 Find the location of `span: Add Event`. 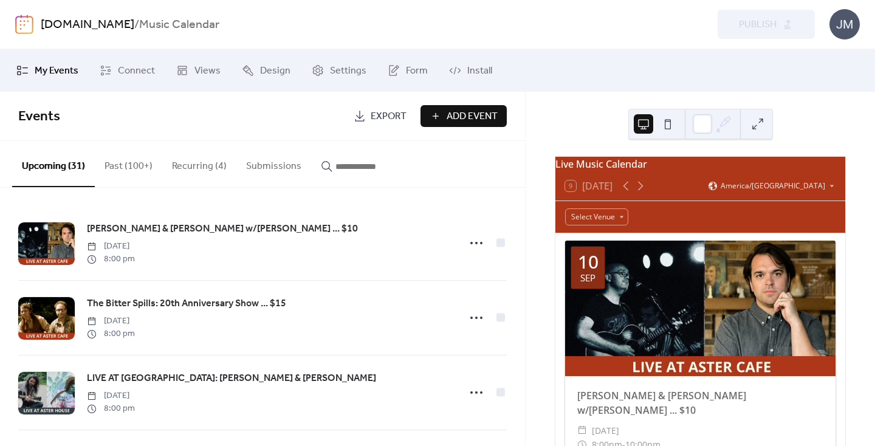

span: Add Event is located at coordinates (472, 117).